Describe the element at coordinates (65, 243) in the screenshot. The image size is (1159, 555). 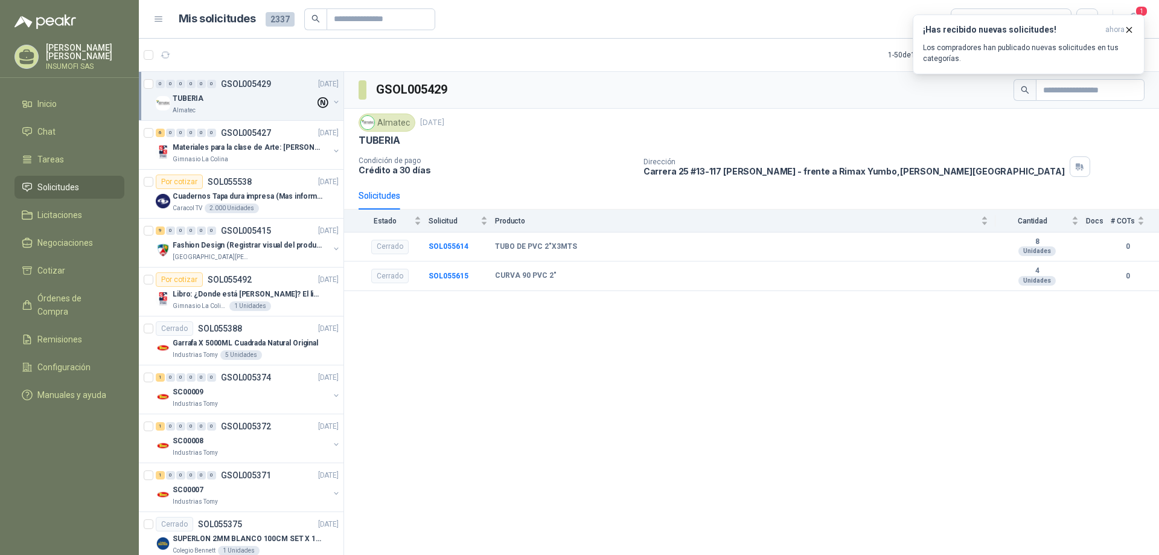
I see `span: Negociaciones` at that location.